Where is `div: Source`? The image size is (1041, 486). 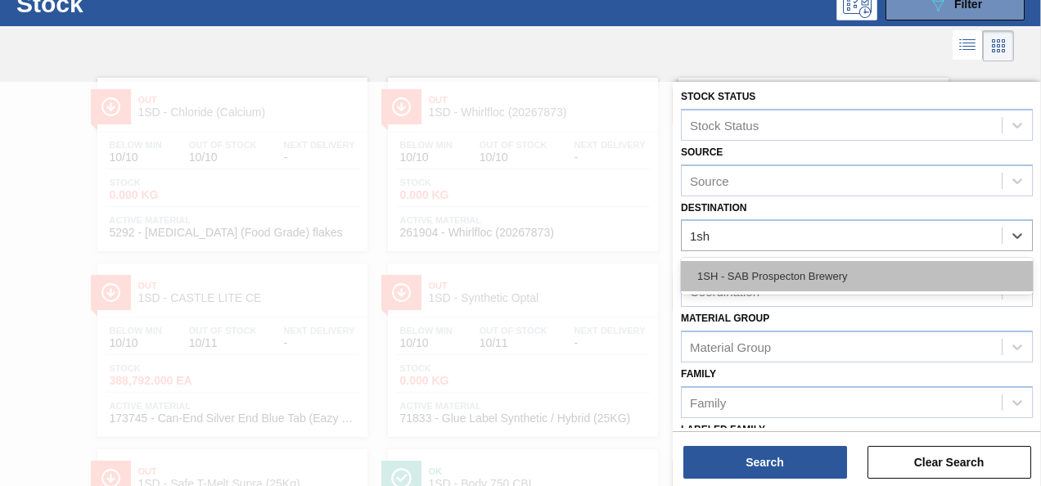 div: Source is located at coordinates (709, 180).